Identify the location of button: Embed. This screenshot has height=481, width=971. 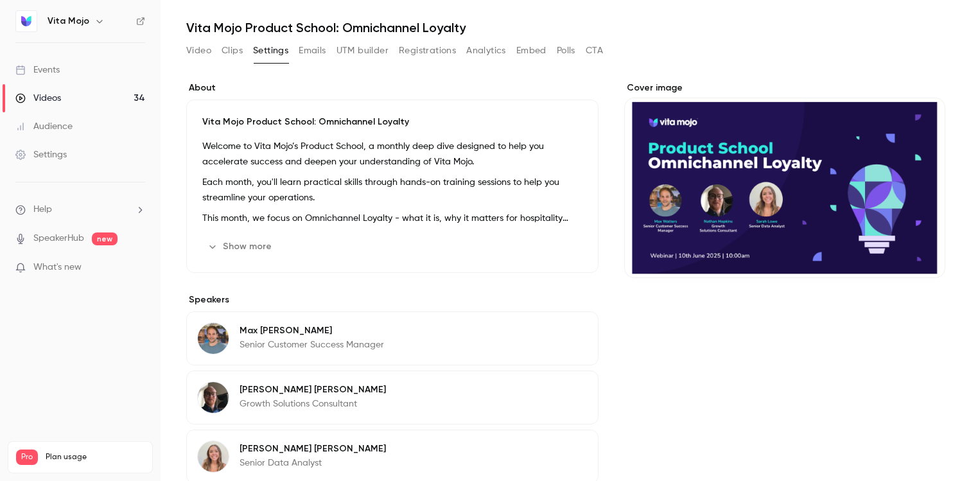
(531, 51).